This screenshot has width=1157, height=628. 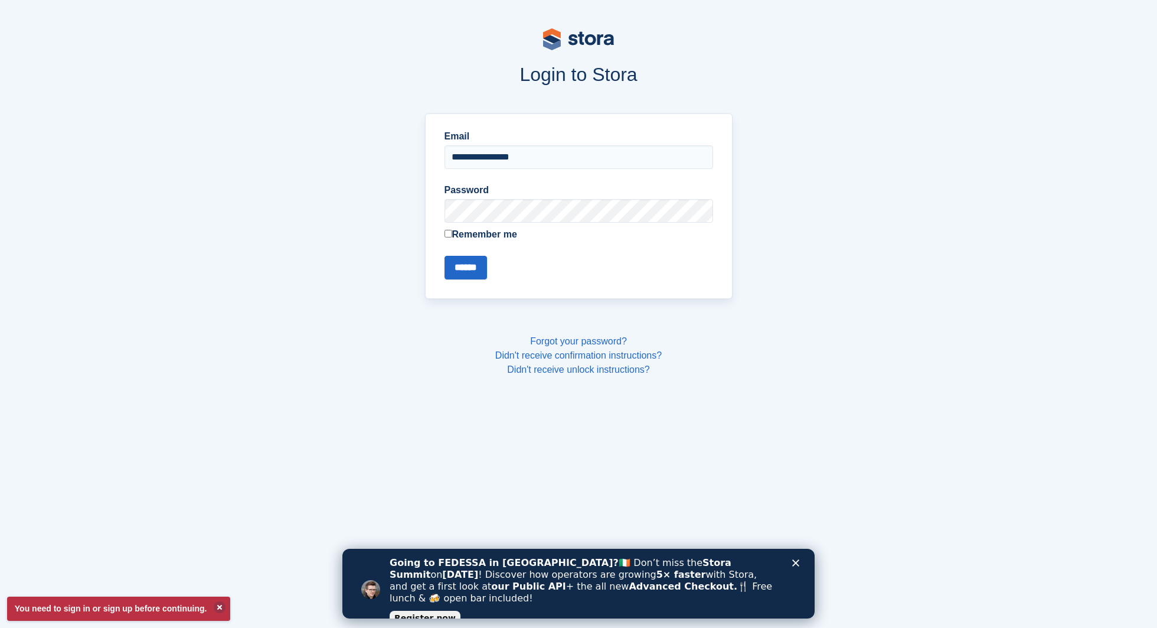 What do you see at coordinates (241, 32) in the screenshot?
I see `div: 🇮🇪 Don’t miss the on ! Discover how operators are growing with Stora, and get a first look at + t...` at bounding box center [241, 32].